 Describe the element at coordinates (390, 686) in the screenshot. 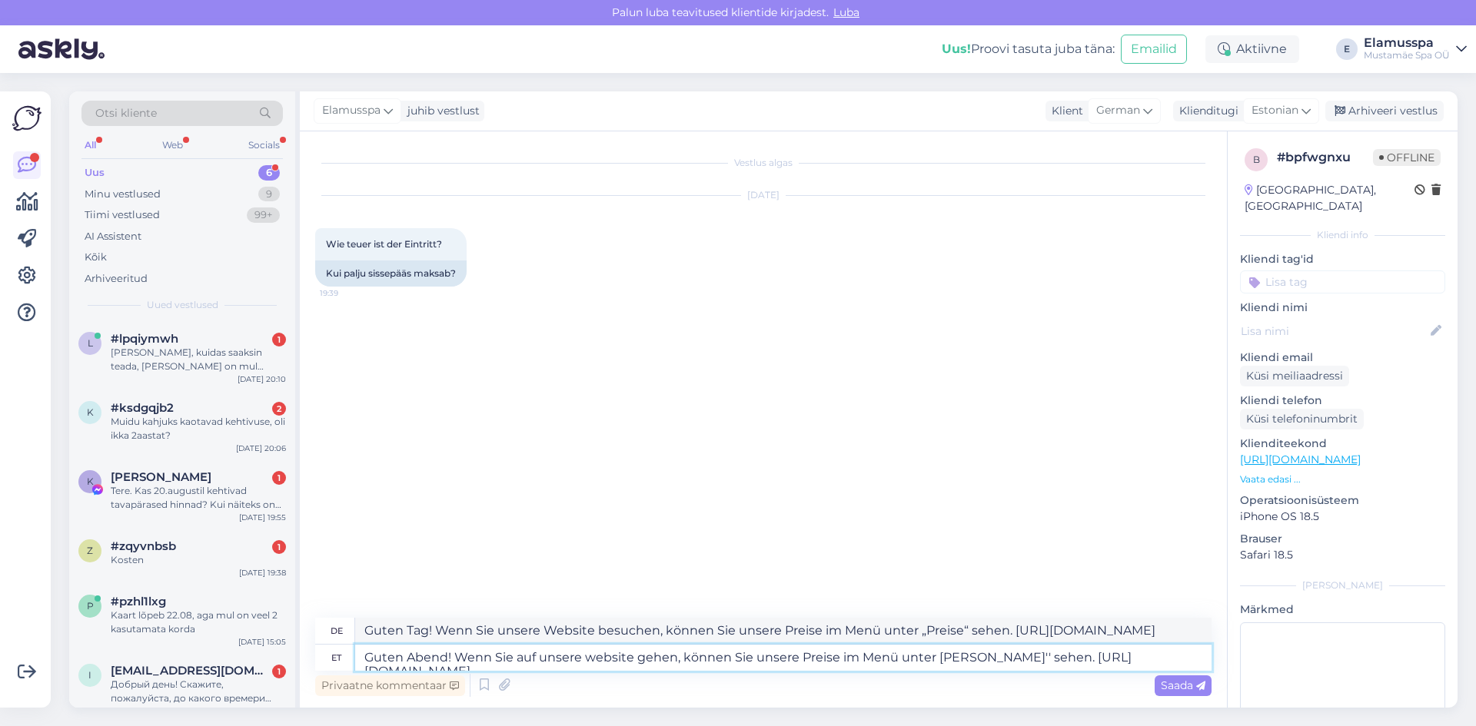

I see `div: Privaatne kommentaar` at that location.